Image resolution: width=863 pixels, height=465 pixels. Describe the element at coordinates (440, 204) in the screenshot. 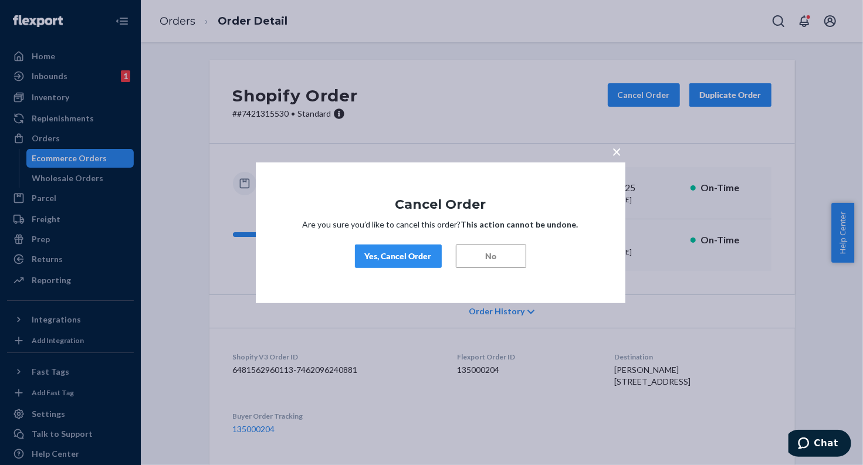

I see `h1: Cancel Order` at that location.